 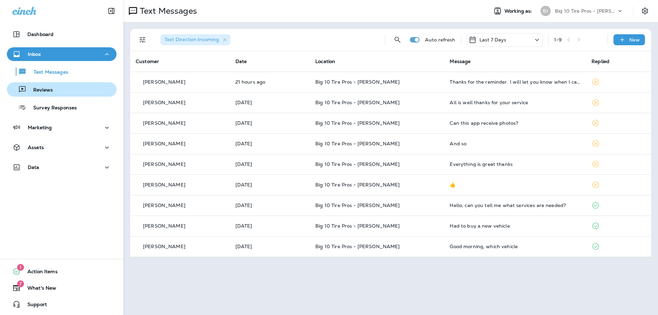 What do you see at coordinates (62, 271) in the screenshot?
I see `button: 1Action Items` at bounding box center [62, 271].